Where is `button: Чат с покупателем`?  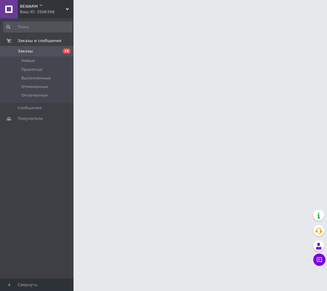 button: Чат с покупателем is located at coordinates (319, 259).